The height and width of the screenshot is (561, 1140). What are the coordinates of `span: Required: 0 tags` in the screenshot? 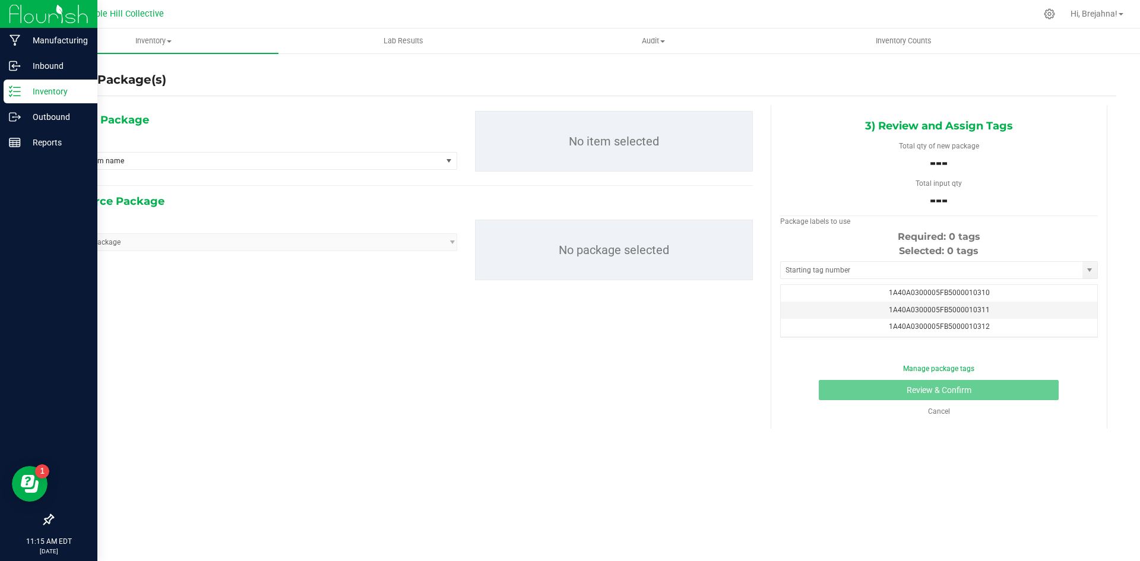 It's located at (938, 236).